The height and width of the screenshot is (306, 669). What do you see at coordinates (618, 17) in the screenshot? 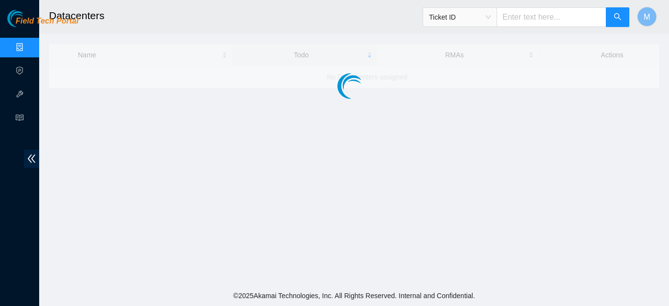
I see `button: search` at bounding box center [618, 17].